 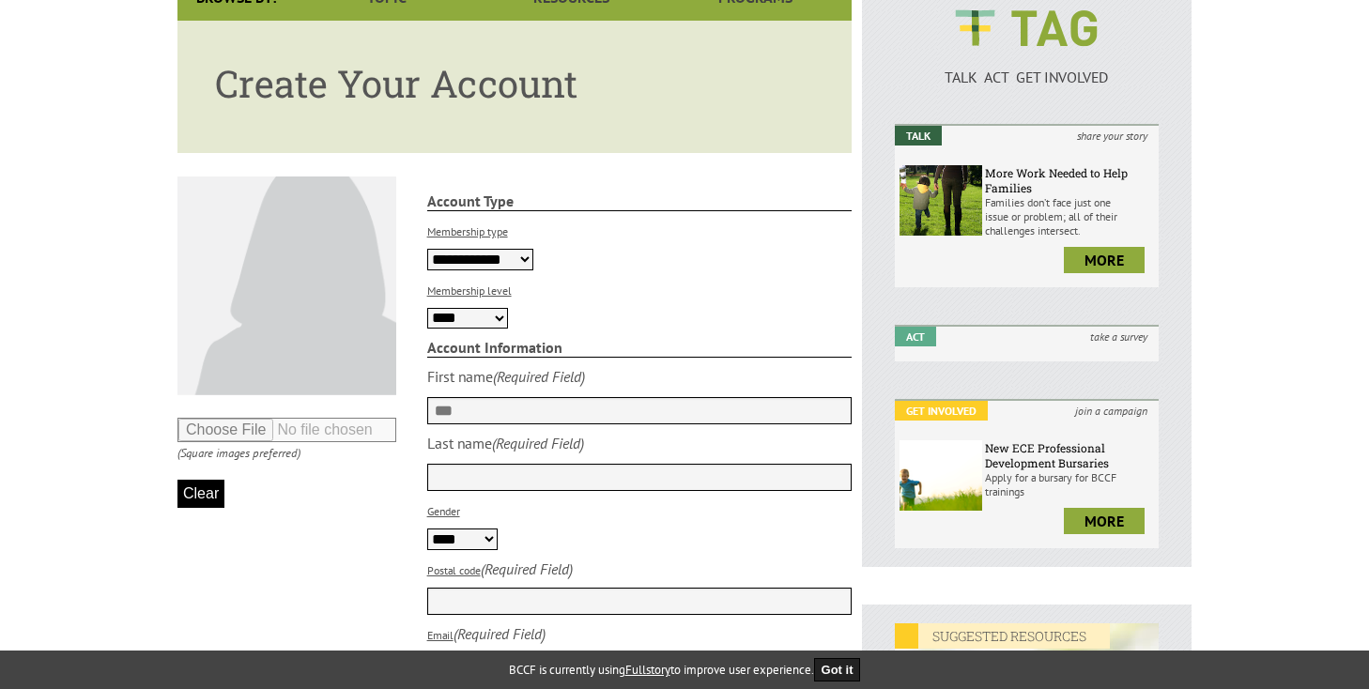 What do you see at coordinates (1002, 636) in the screenshot?
I see `em: SUGGESTED RESOURCES` at bounding box center [1002, 636].